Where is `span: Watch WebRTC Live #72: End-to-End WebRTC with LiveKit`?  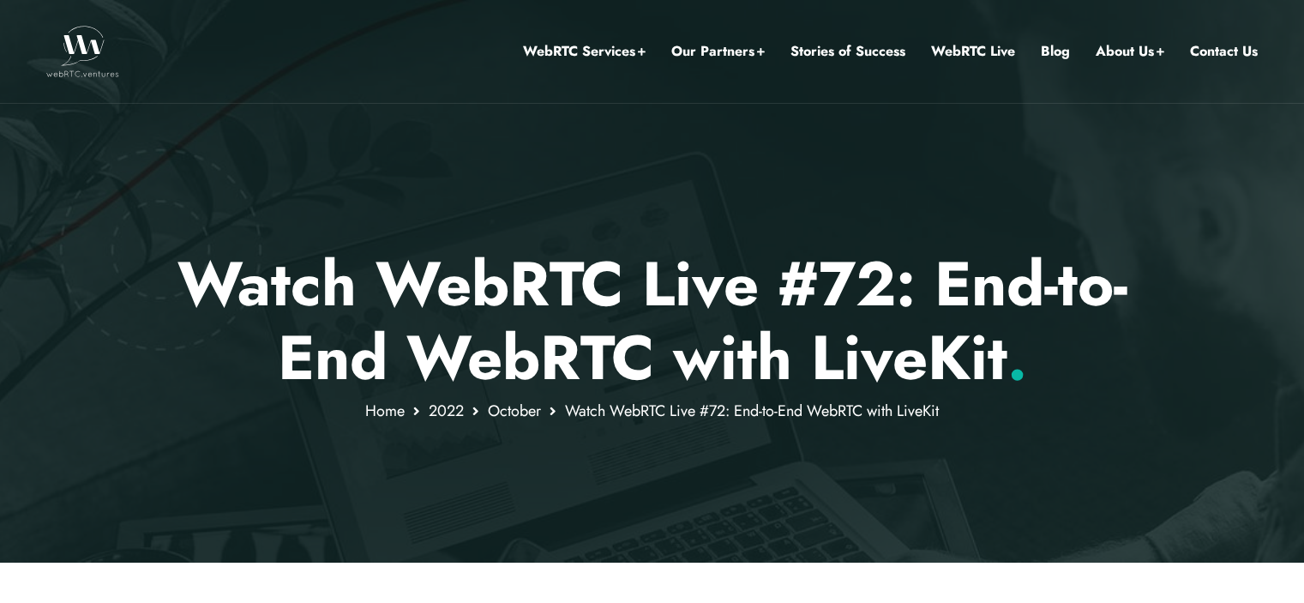
span: Watch WebRTC Live #72: End-to-End WebRTC with LiveKit is located at coordinates (752, 411).